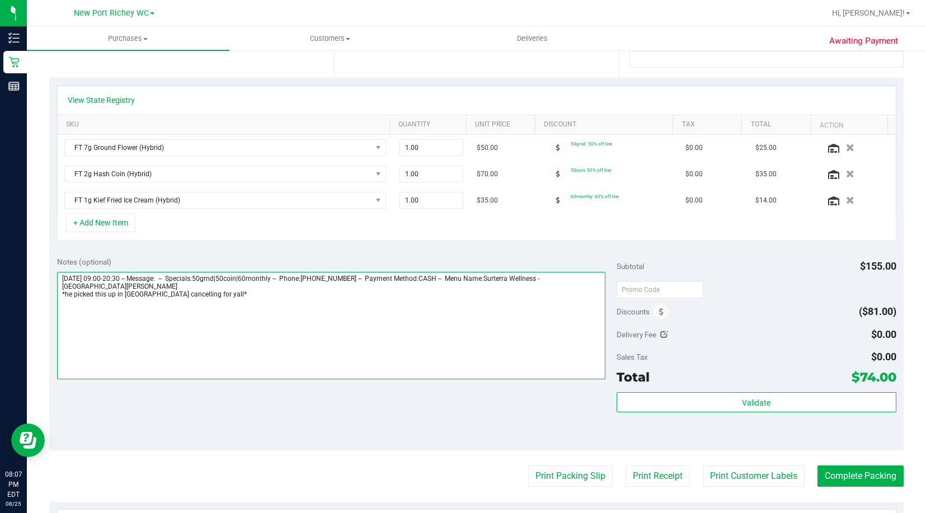 This screenshot has width=926, height=513. I want to click on span: Sales Tax, so click(632, 357).